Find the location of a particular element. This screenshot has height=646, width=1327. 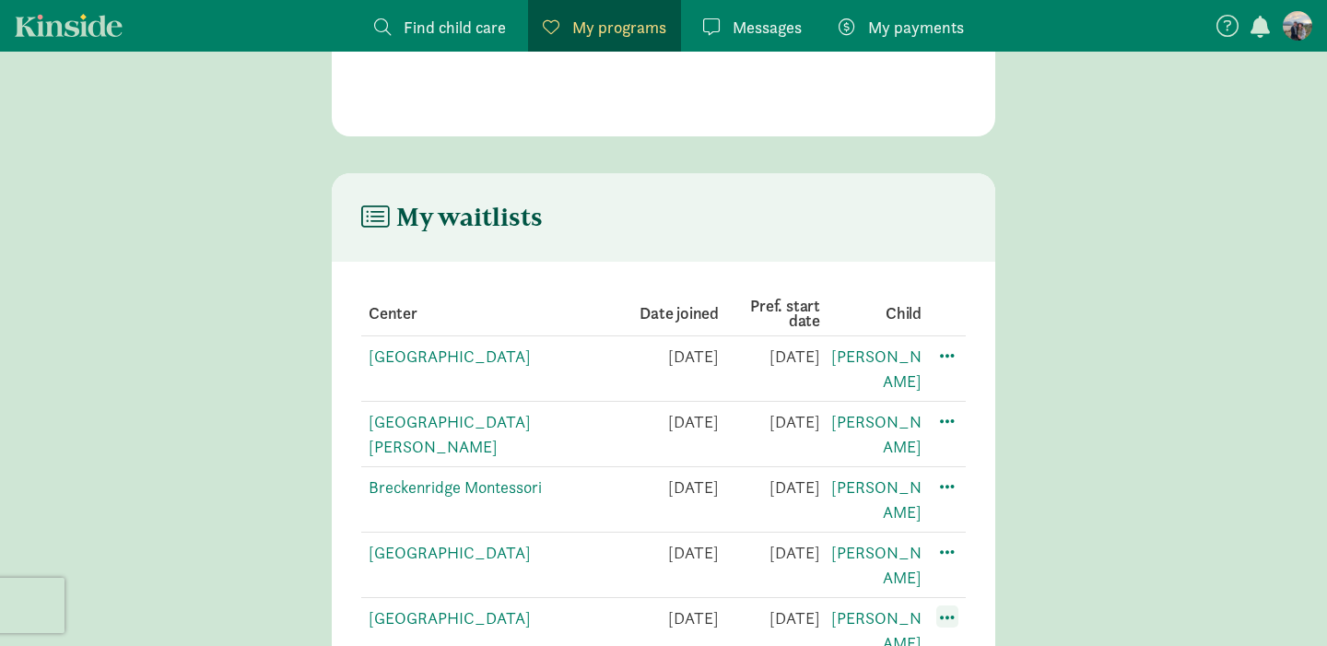

span: My programs is located at coordinates (619, 27).